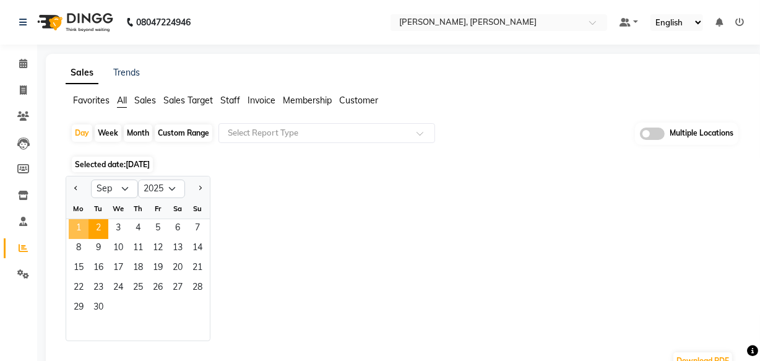 The height and width of the screenshot is (361, 760). Describe the element at coordinates (138, 288) in the screenshot. I see `div: Thursday, September 25, 2025` at that location.